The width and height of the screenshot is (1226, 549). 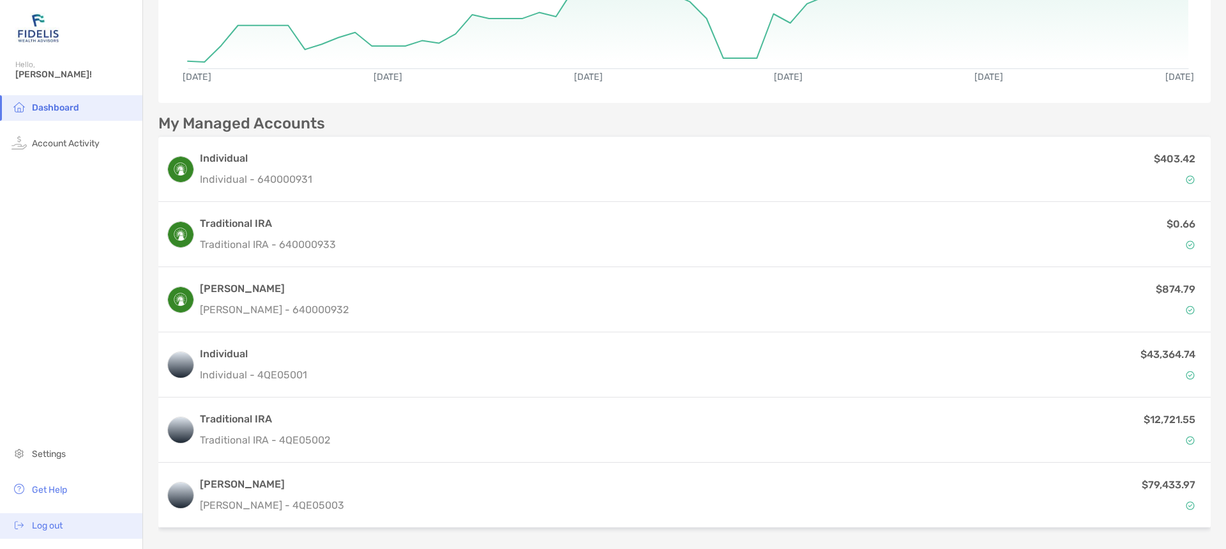 What do you see at coordinates (241, 123) in the screenshot?
I see `p: My Managed Accounts` at bounding box center [241, 123].